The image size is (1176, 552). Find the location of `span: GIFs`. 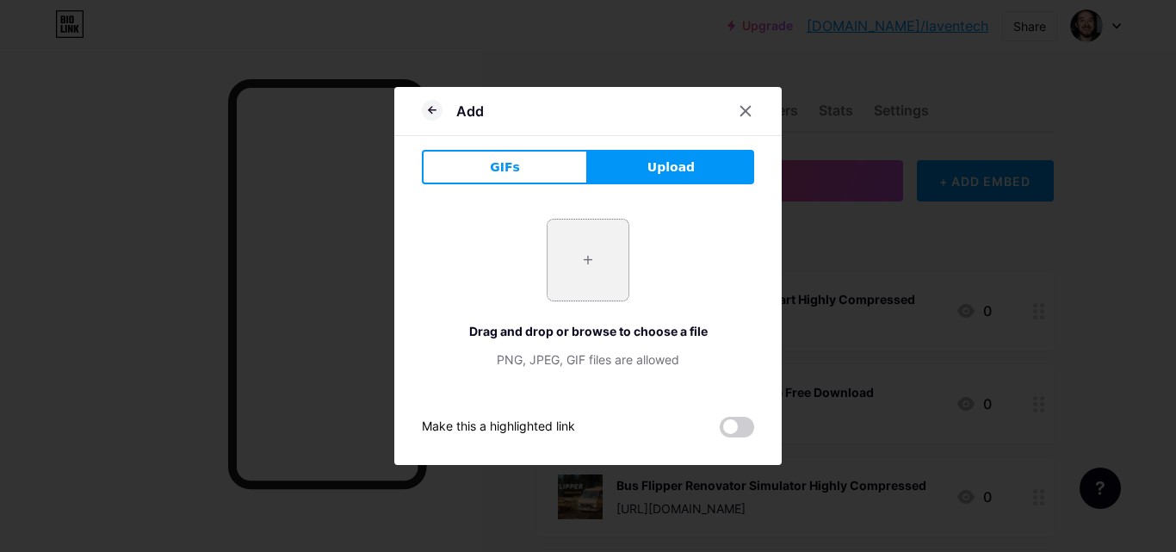

span: GIFs is located at coordinates (504, 167).